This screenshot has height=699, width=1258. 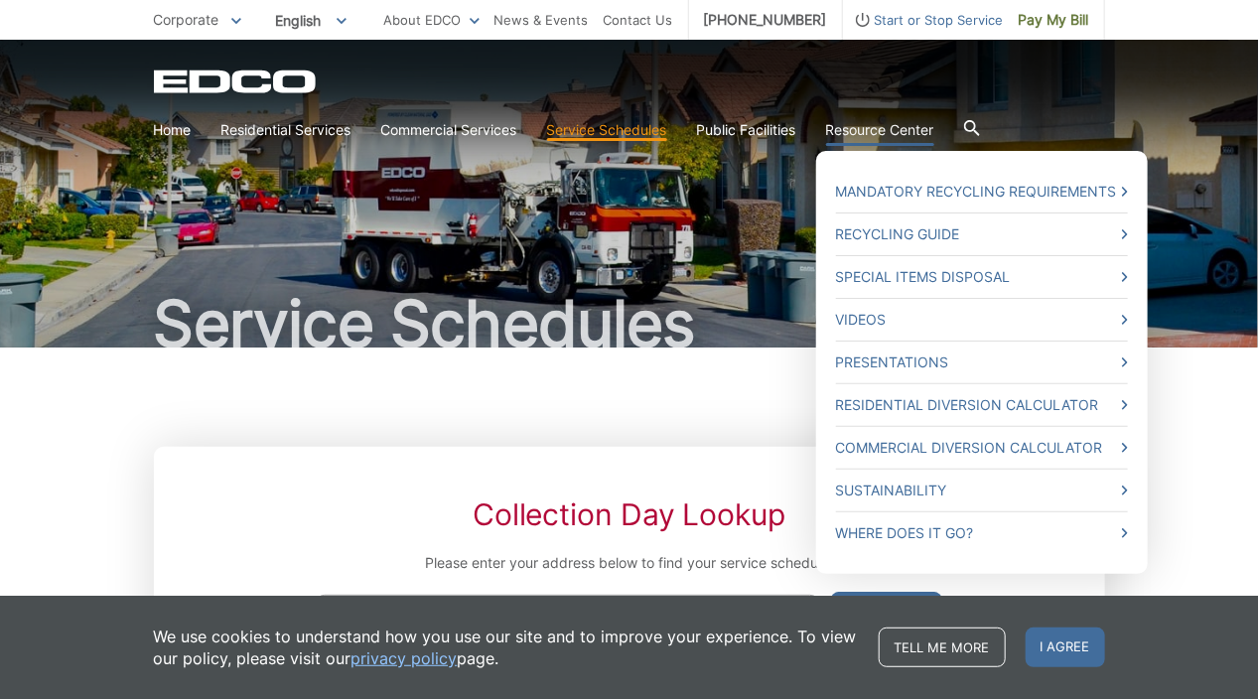 What do you see at coordinates (567, 612) in the screenshot?
I see `input: Enter Address` at bounding box center [567, 612].